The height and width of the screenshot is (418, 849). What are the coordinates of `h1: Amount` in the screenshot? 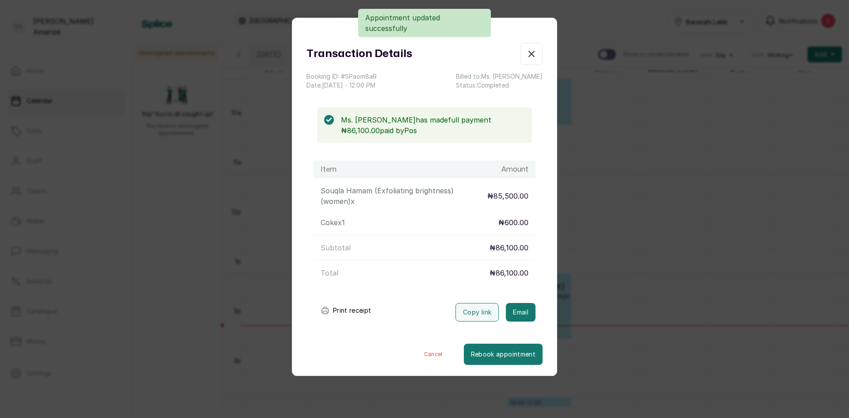 It's located at (514, 169).